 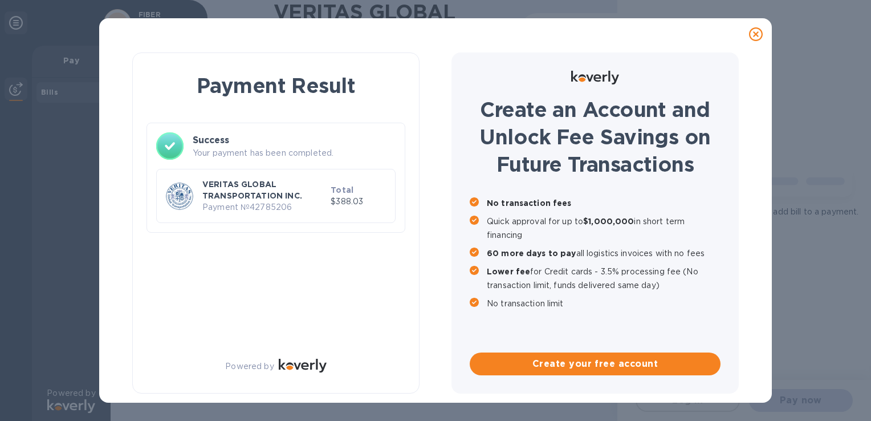 I want to click on h1: Payment Result, so click(x=276, y=86).